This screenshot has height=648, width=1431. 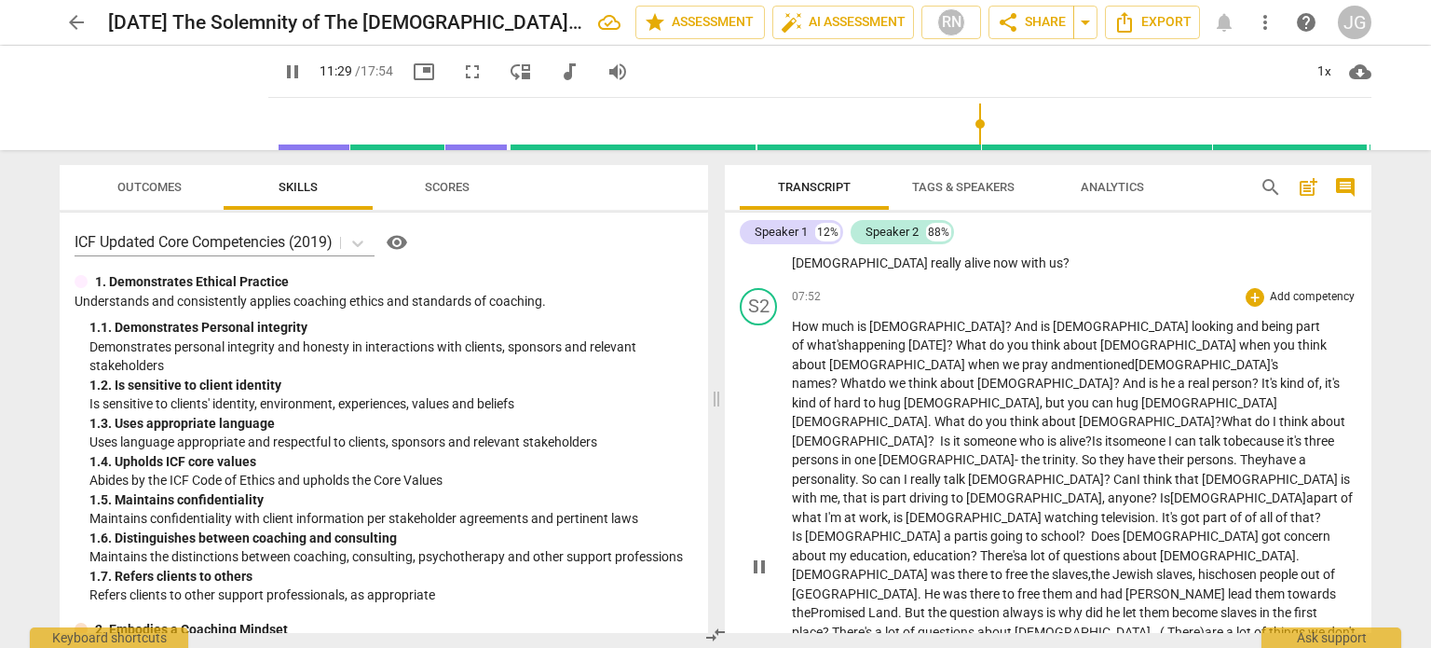 I want to click on div: Ask support, so click(x=1332, y=637).